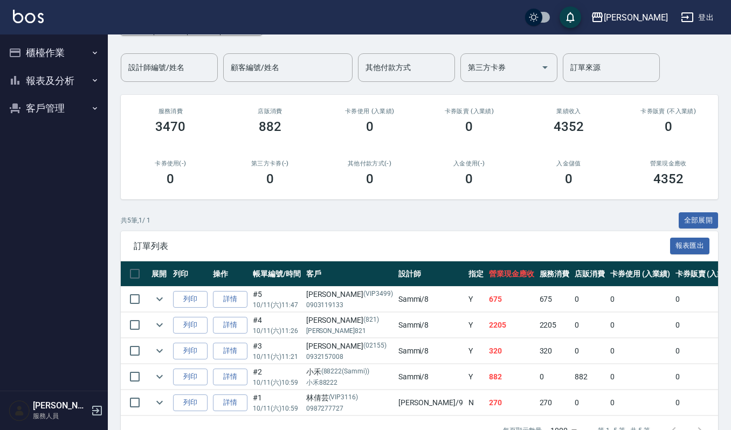 This screenshot has height=430, width=731. What do you see at coordinates (545, 67) in the screenshot?
I see `button: Open` at bounding box center [545, 67].